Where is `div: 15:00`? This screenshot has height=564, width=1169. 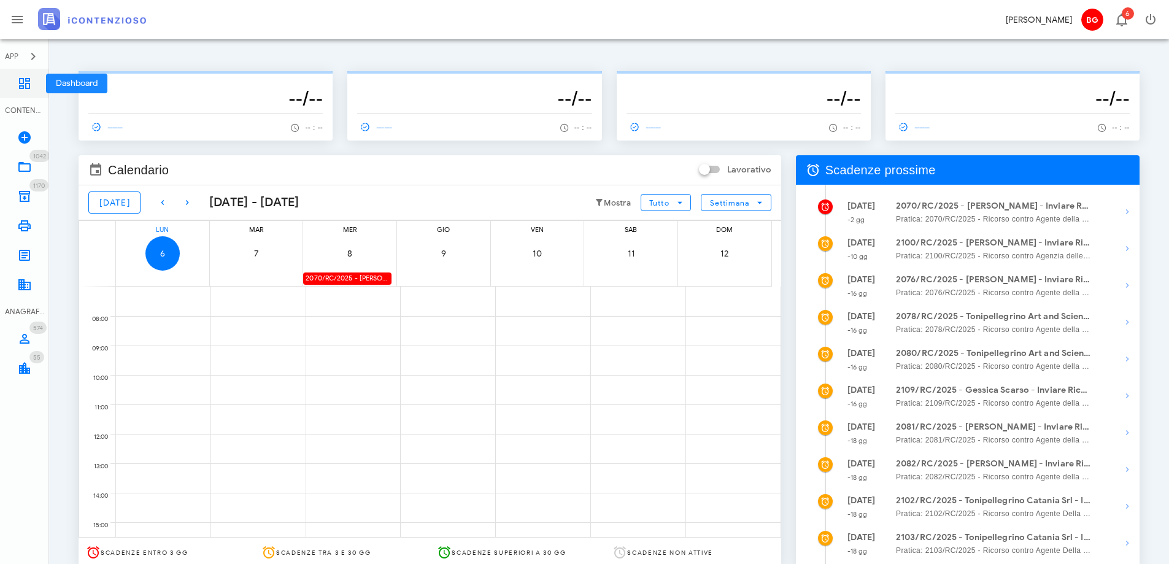 div: 15:00 is located at coordinates (95, 525).